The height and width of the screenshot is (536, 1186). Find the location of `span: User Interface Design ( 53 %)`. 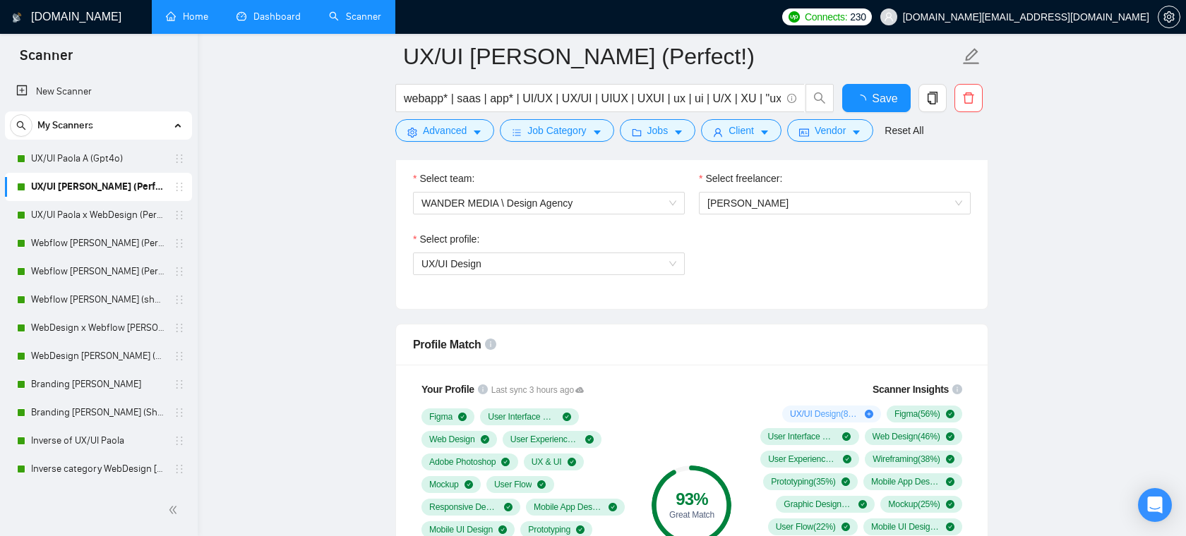

span: User Interface Design ( 53 %) is located at coordinates (803, 437).